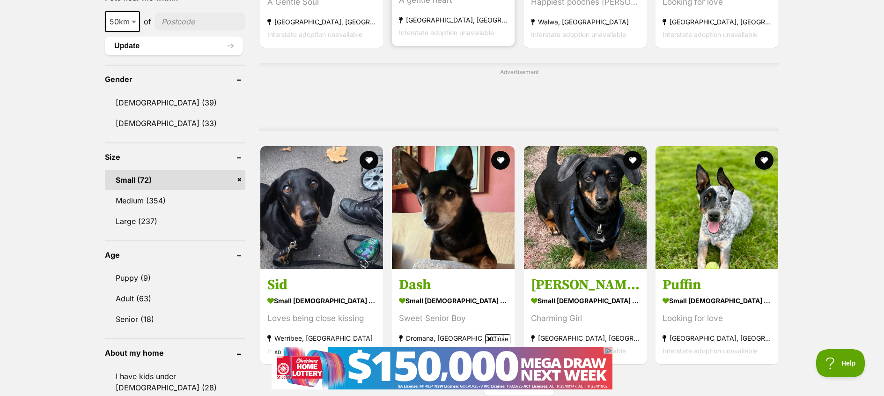 The width and height of the screenshot is (884, 396). Describe the element at coordinates (322, 207) in the screenshot. I see `img: Sid - Dachshund (Miniature Smooth Haired) Dog` at that location.